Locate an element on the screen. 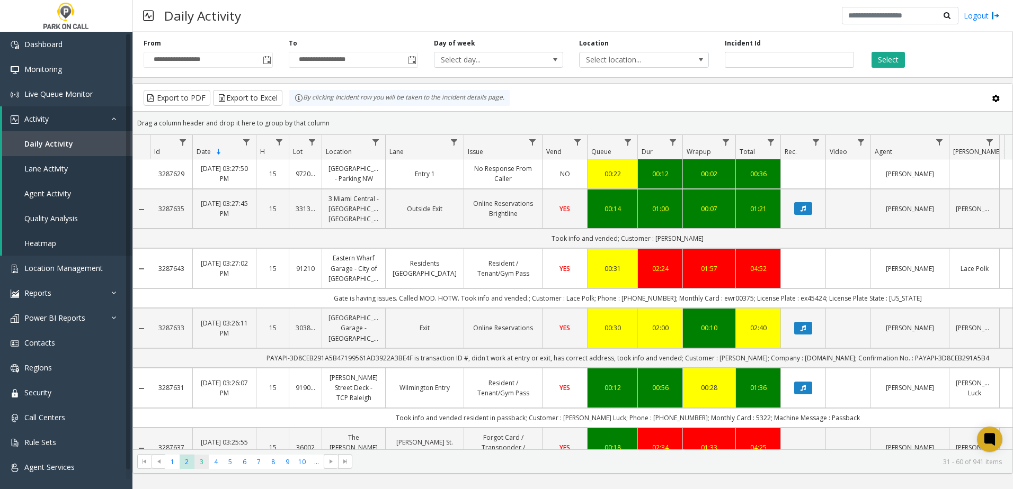  label: Incident Id is located at coordinates (743, 43).